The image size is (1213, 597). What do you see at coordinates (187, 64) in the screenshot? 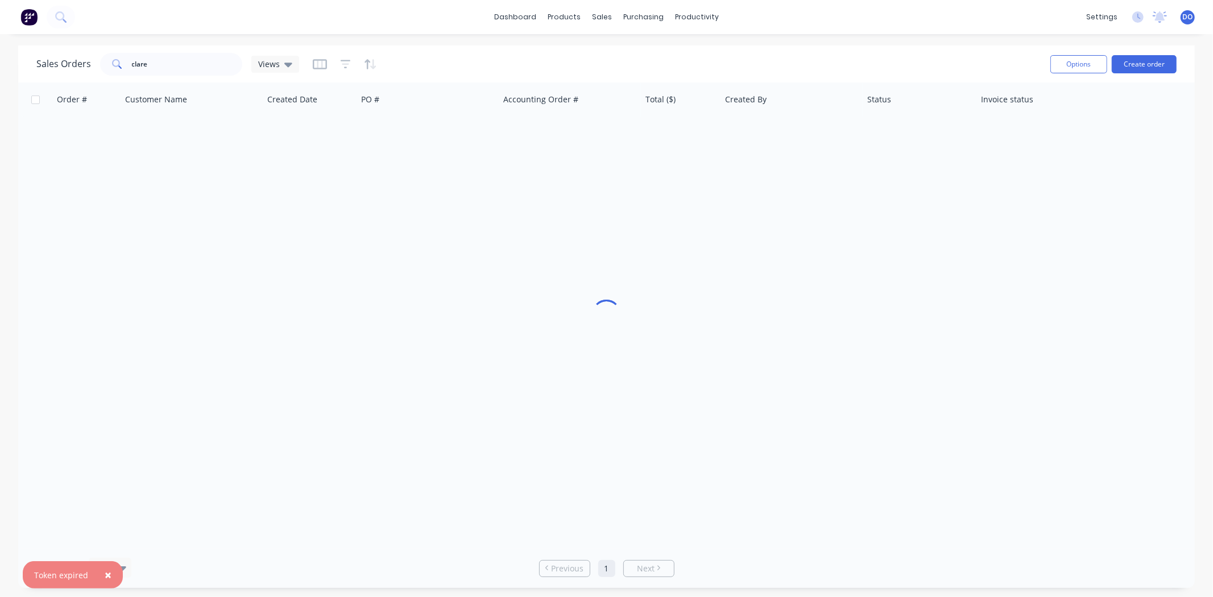
I see `input: Search...` at bounding box center [187, 64].